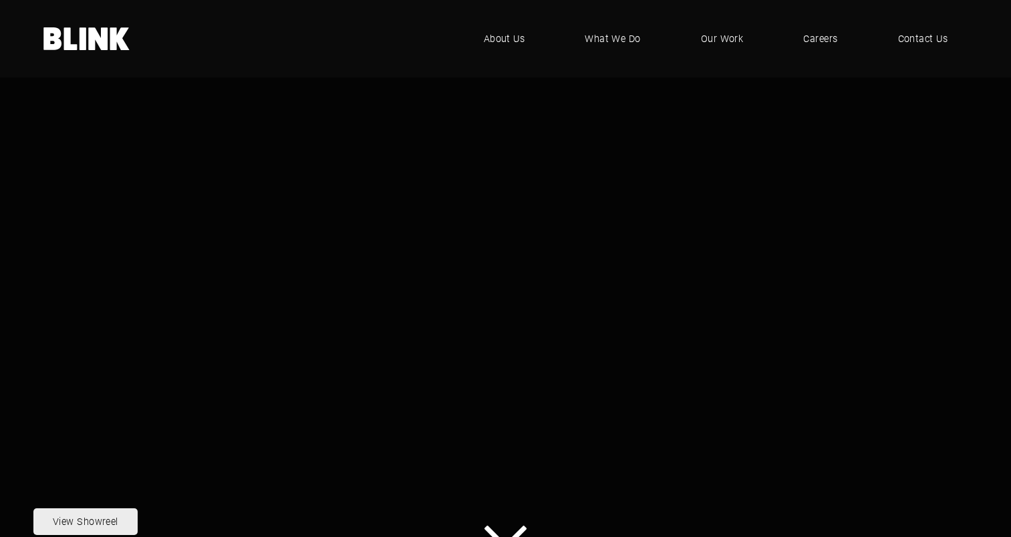  What do you see at coordinates (504, 39) in the screenshot?
I see `span: About Us` at bounding box center [504, 39].